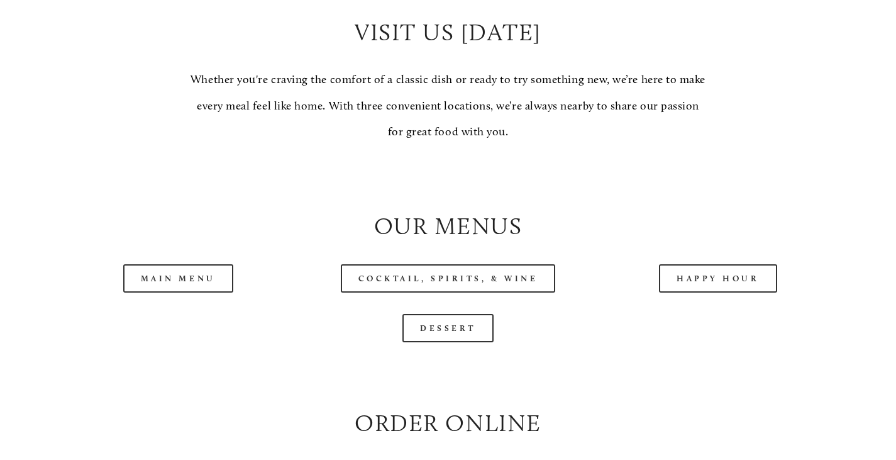  I want to click on a: Cocktail, Spirits, & Wine, so click(448, 278).